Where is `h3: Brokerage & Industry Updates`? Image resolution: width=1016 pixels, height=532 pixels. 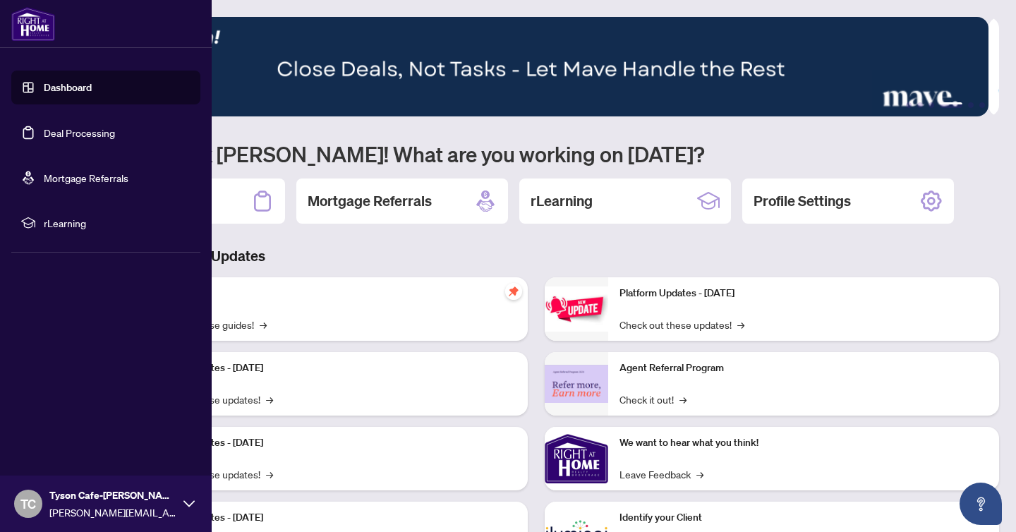
h3: Brokerage & Industry Updates is located at coordinates (536, 256).